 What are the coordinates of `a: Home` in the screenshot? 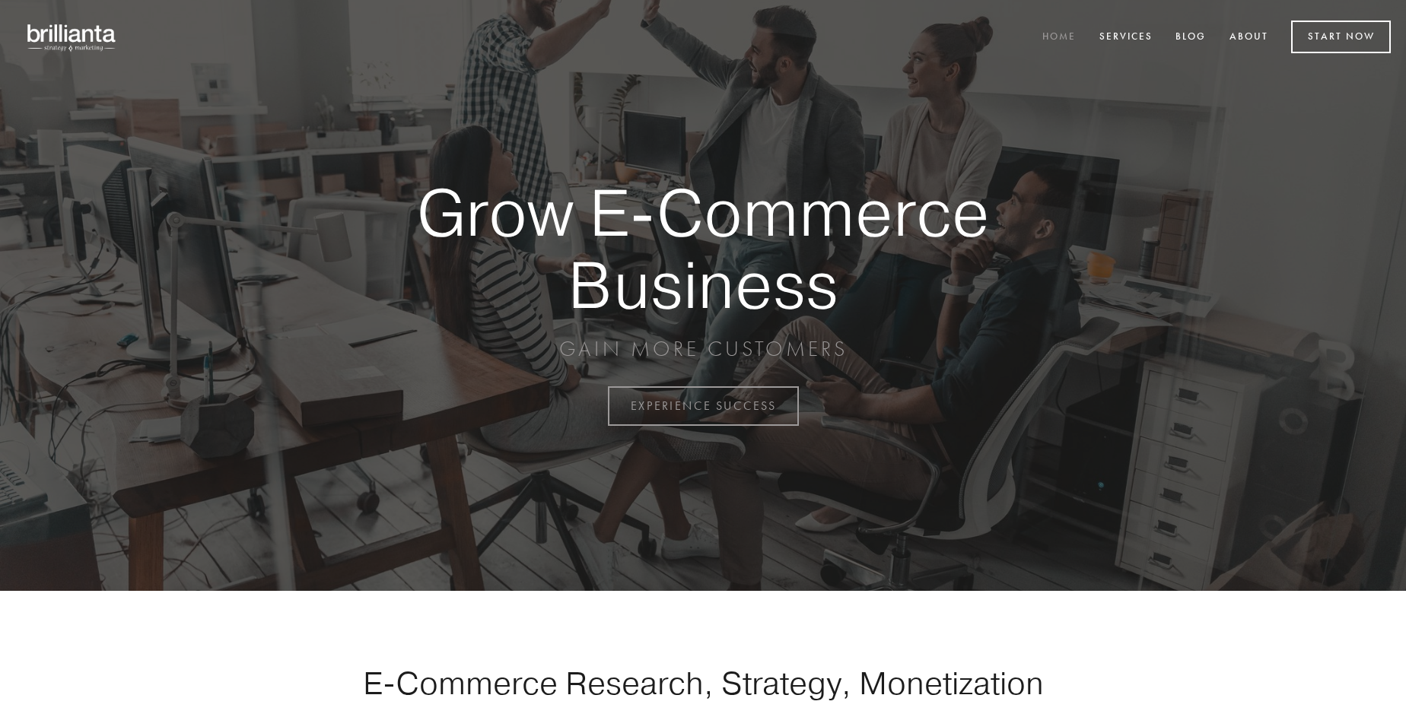 It's located at (1059, 37).